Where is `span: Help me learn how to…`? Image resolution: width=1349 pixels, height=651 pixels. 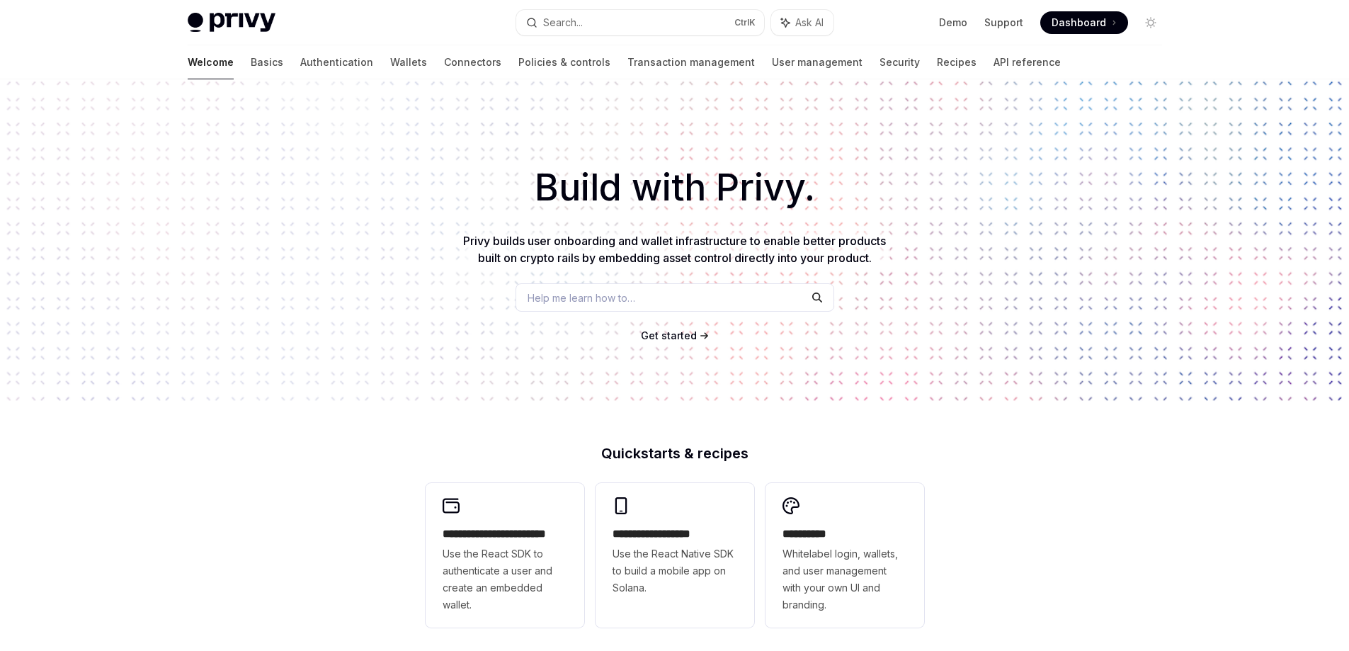 span: Help me learn how to… is located at coordinates (582, 298).